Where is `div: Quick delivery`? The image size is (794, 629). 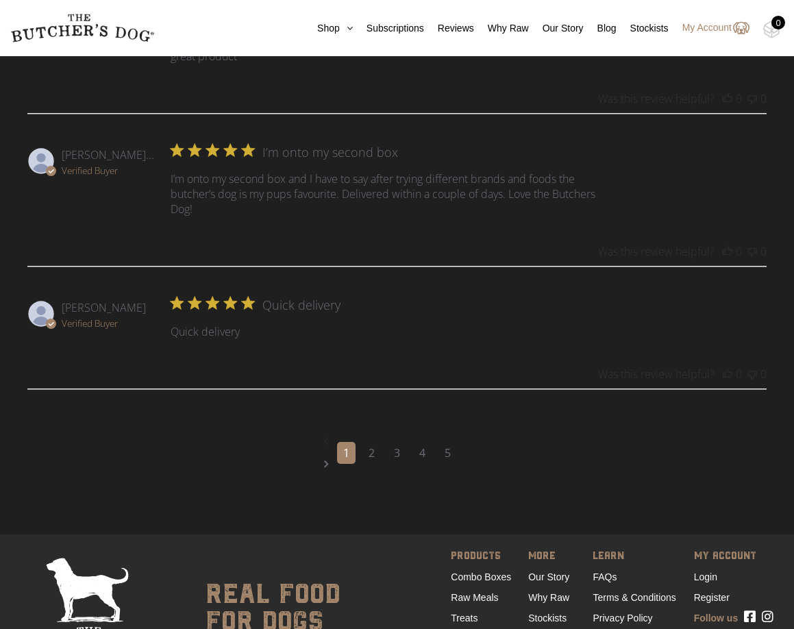
div: Quick delivery is located at coordinates (301, 305).